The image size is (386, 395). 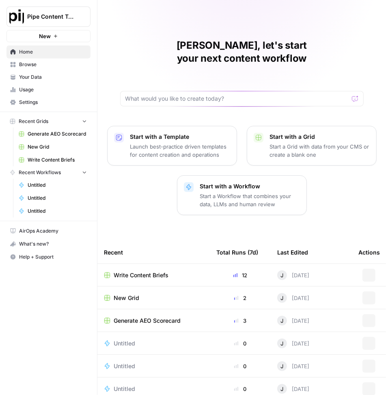 What do you see at coordinates (53, 102) in the screenshot?
I see `span: Settings` at bounding box center [53, 102].